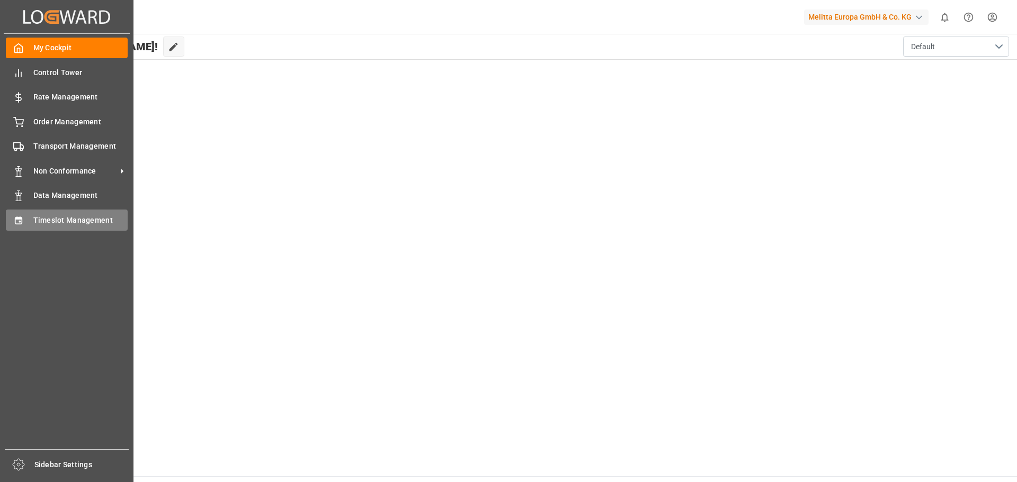  Describe the element at coordinates (80, 73) in the screenshot. I see `span: Control Tower` at that location.